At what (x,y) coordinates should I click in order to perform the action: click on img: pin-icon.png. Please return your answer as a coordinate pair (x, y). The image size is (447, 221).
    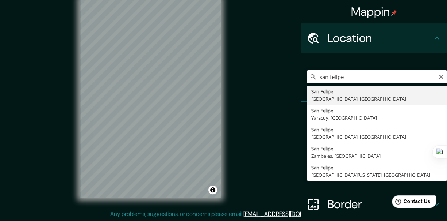
    Looking at the image, I should click on (394, 13).